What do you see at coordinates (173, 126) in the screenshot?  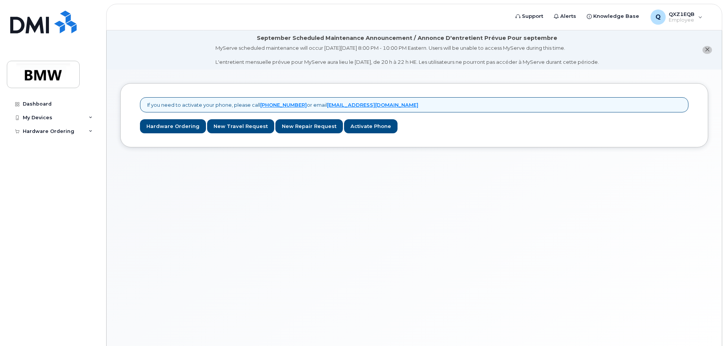 I see `a: Hardware Ordering` at bounding box center [173, 126].